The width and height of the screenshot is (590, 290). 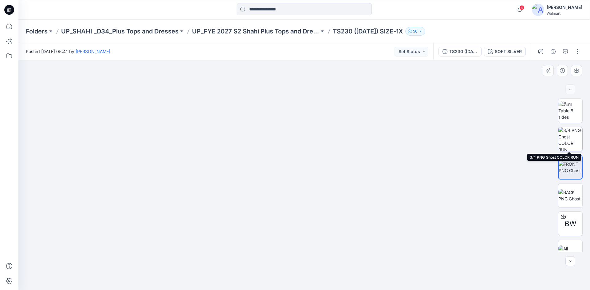 I want to click on p: UP_SHAHI _D34_Plus Tops and Dresses, so click(x=120, y=31).